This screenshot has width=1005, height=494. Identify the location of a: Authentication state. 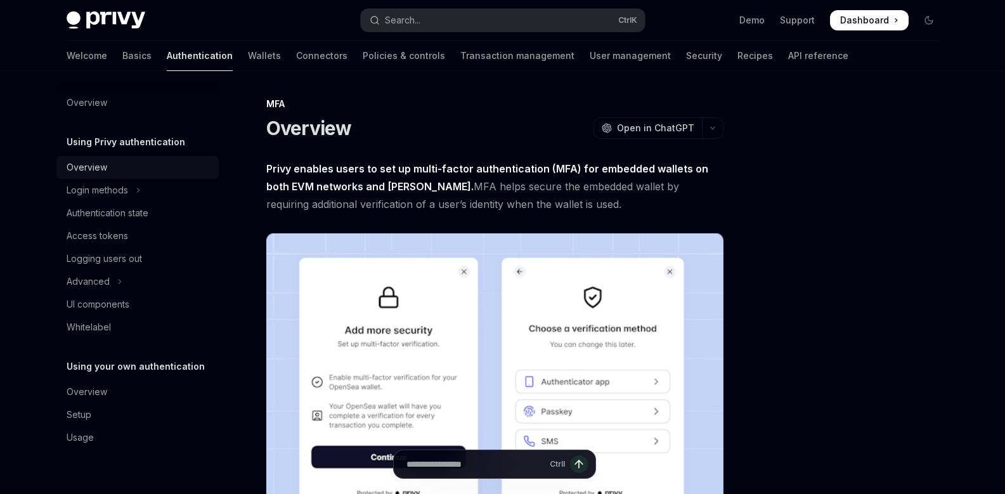
(138, 213).